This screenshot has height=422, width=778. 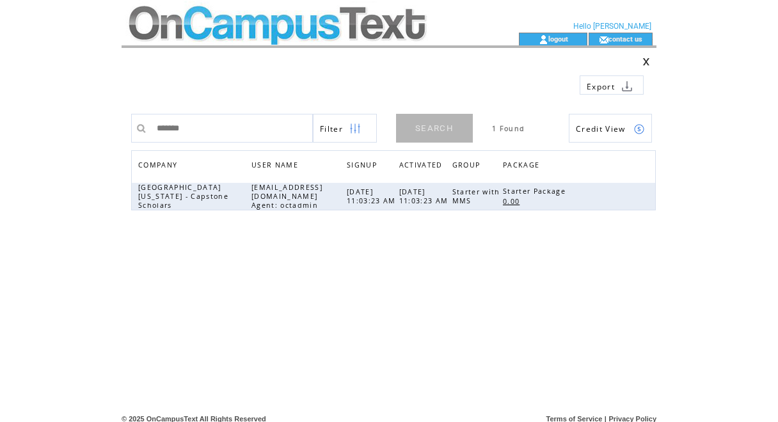 What do you see at coordinates (424, 166) in the screenshot?
I see `a: ACTIVATED` at bounding box center [424, 166].